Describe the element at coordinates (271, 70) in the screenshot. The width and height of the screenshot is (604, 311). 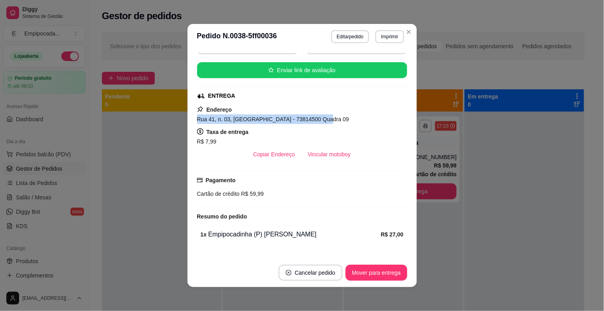
I see `span: star` at that location.